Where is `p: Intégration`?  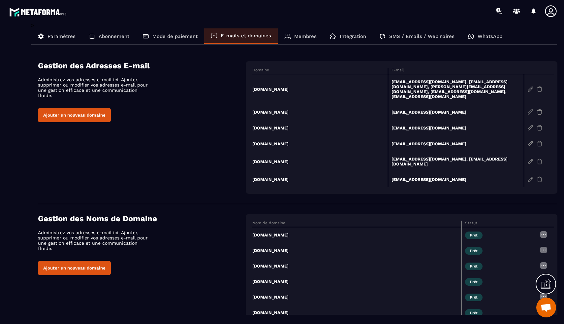
p: Intégration is located at coordinates (353, 36).